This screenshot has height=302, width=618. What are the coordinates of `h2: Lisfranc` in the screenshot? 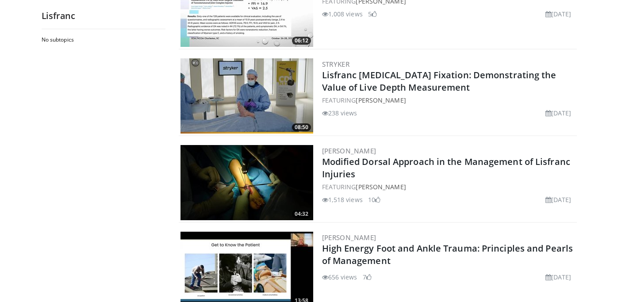 It's located at (104, 16).